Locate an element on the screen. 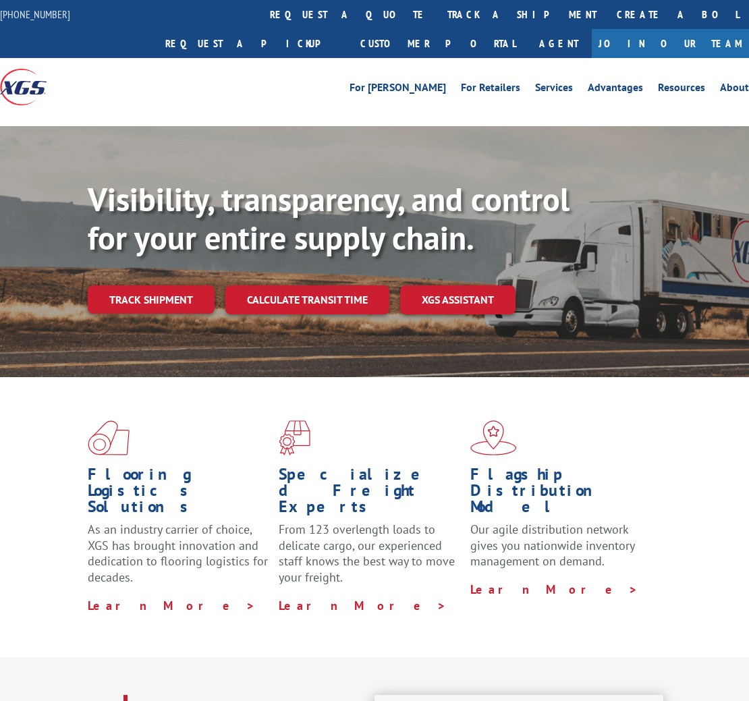 Image resolution: width=749 pixels, height=701 pixels. a: Services is located at coordinates (554, 90).